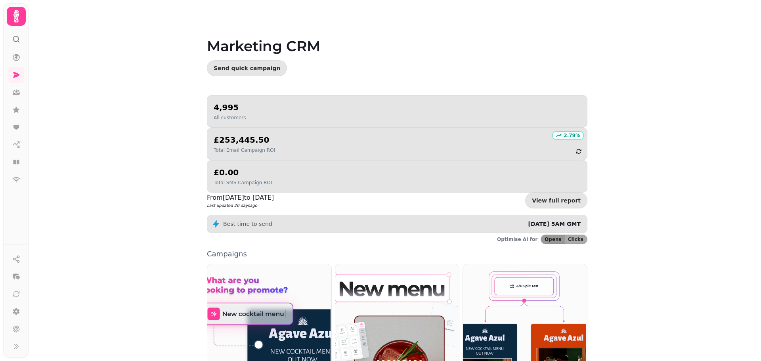  I want to click on button: refresh, so click(578, 151).